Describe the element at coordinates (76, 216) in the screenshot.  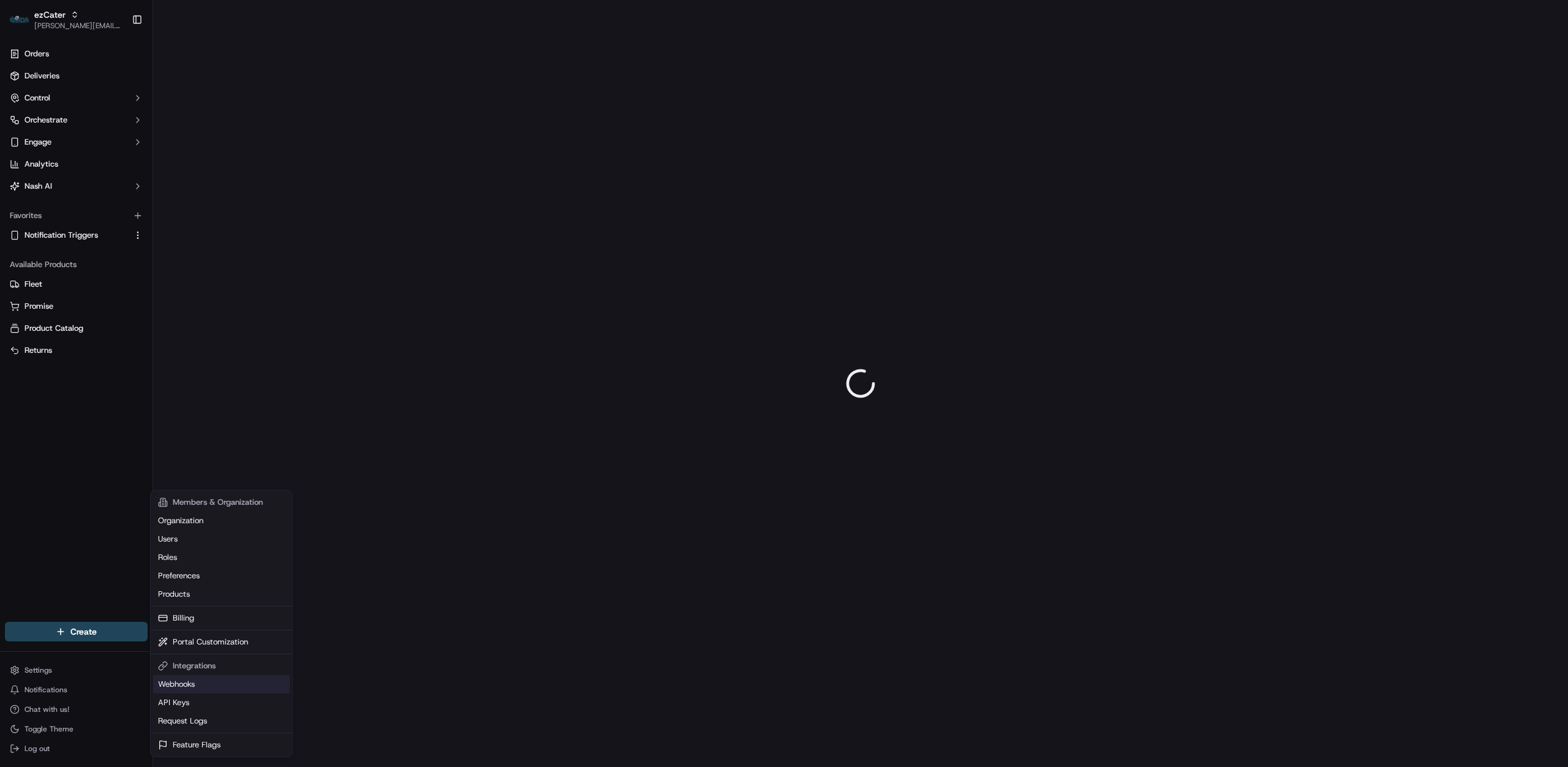
I see `div: Favorites` at that location.